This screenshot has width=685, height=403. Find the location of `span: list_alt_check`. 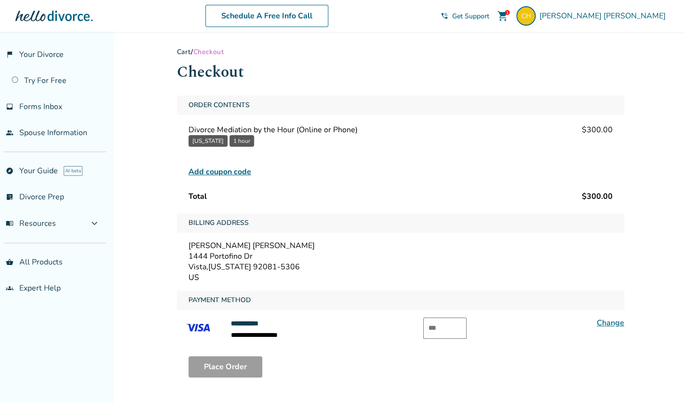

span: list_alt_check is located at coordinates (10, 197).